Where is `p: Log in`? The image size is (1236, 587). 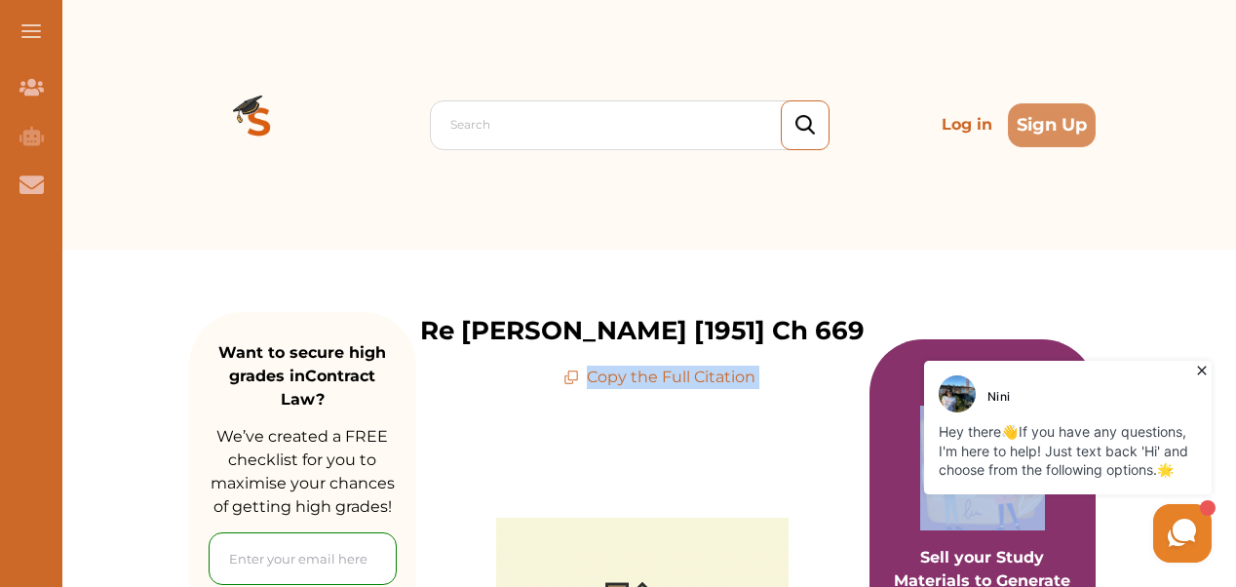 p: Log in is located at coordinates (967, 125).